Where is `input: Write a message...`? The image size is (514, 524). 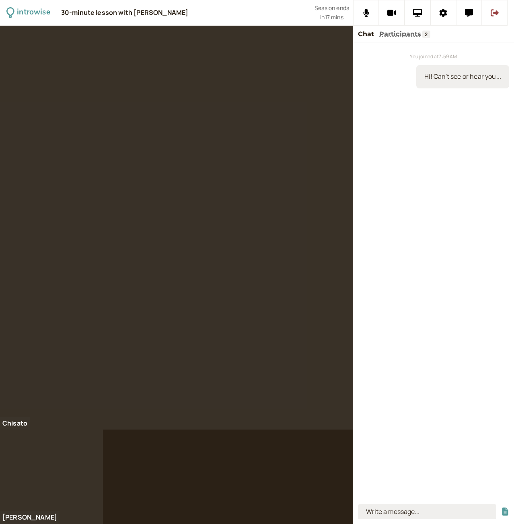
input: Write a message... is located at coordinates (427, 512).